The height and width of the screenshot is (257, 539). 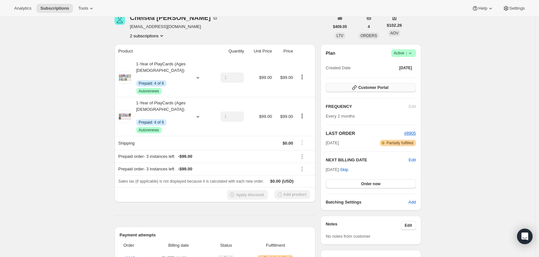 What do you see at coordinates (394, 25) in the screenshot?
I see `span: $102.26` at bounding box center [394, 25].